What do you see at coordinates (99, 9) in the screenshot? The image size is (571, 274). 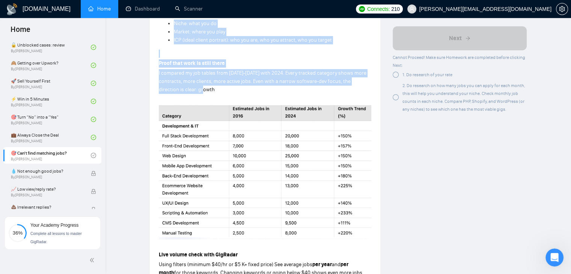 I see `a: homeHome` at bounding box center [99, 9].